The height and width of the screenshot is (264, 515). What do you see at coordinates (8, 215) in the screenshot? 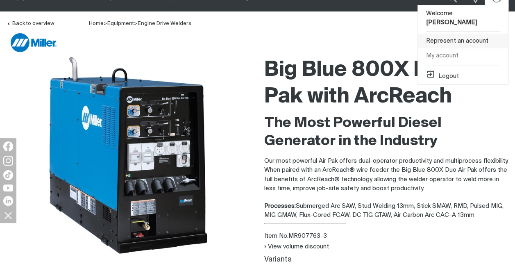
I see `img: hide socials` at bounding box center [8, 215].